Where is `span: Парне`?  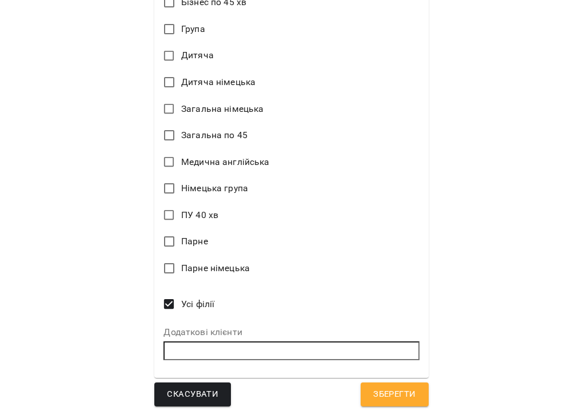 span: Парне is located at coordinates (194, 242).